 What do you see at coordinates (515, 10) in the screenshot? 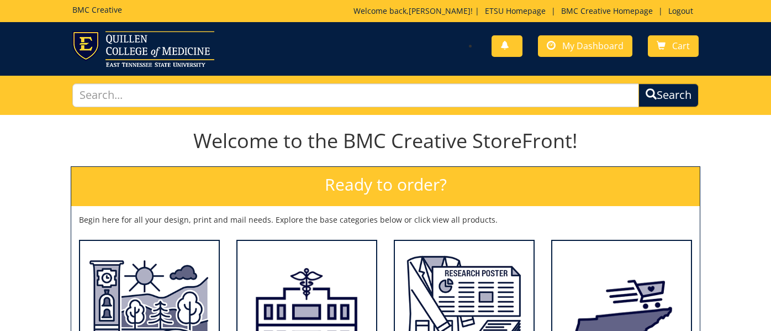
I see `a: ETSU Homepage` at bounding box center [515, 10].